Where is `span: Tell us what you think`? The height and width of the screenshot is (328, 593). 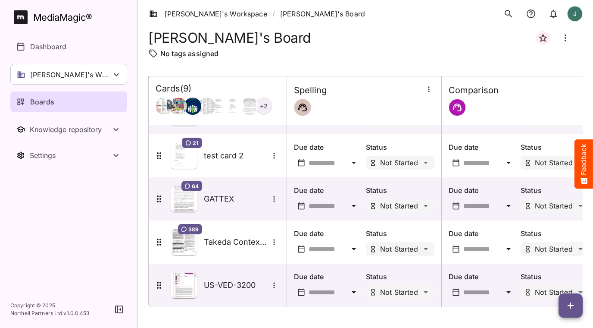 span: Tell us what you think is located at coordinates (78, 60).